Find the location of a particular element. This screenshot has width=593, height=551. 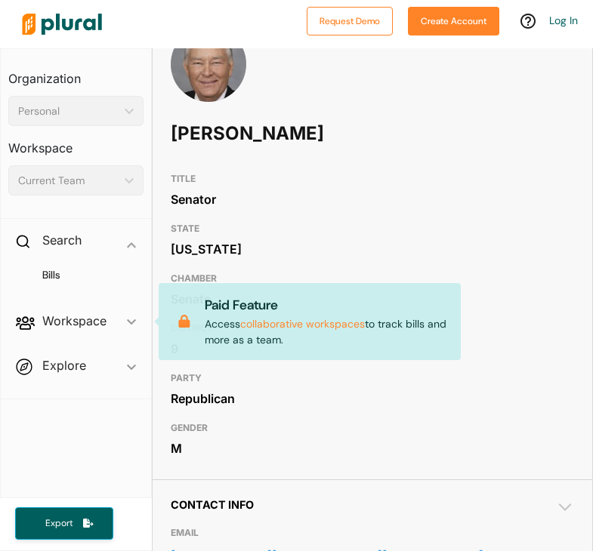

h3: PARTY is located at coordinates (372, 378).